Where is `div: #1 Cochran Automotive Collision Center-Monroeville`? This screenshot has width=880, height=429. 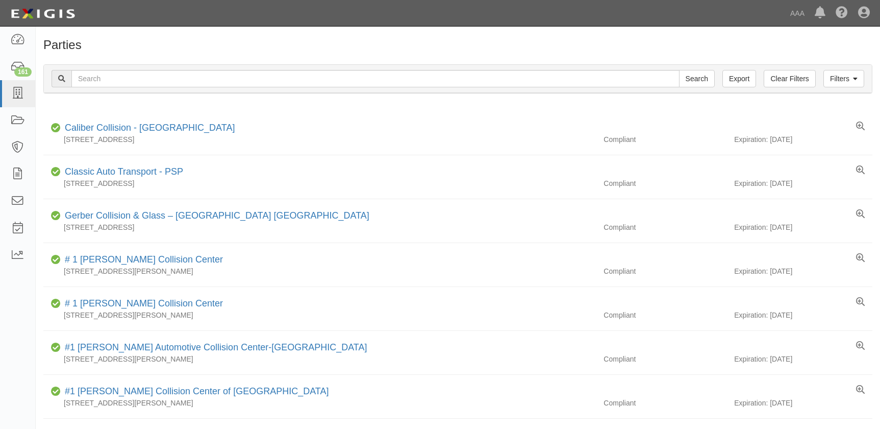 div: #1 Cochran Automotive Collision Center-Monroeville is located at coordinates (214, 347).